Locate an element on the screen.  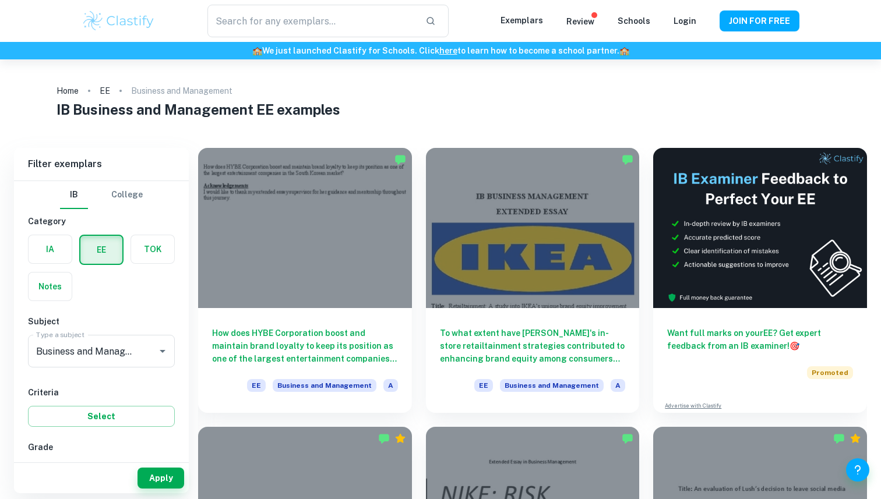
h6: Subject is located at coordinates (101, 321).